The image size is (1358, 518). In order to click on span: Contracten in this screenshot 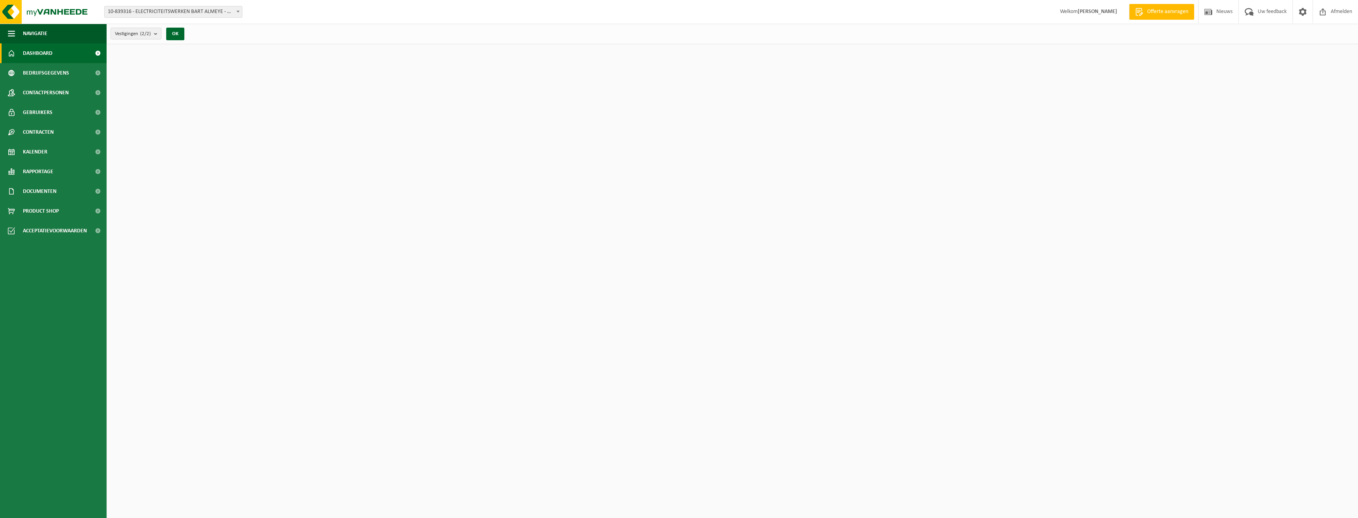, I will do `click(38, 132)`.